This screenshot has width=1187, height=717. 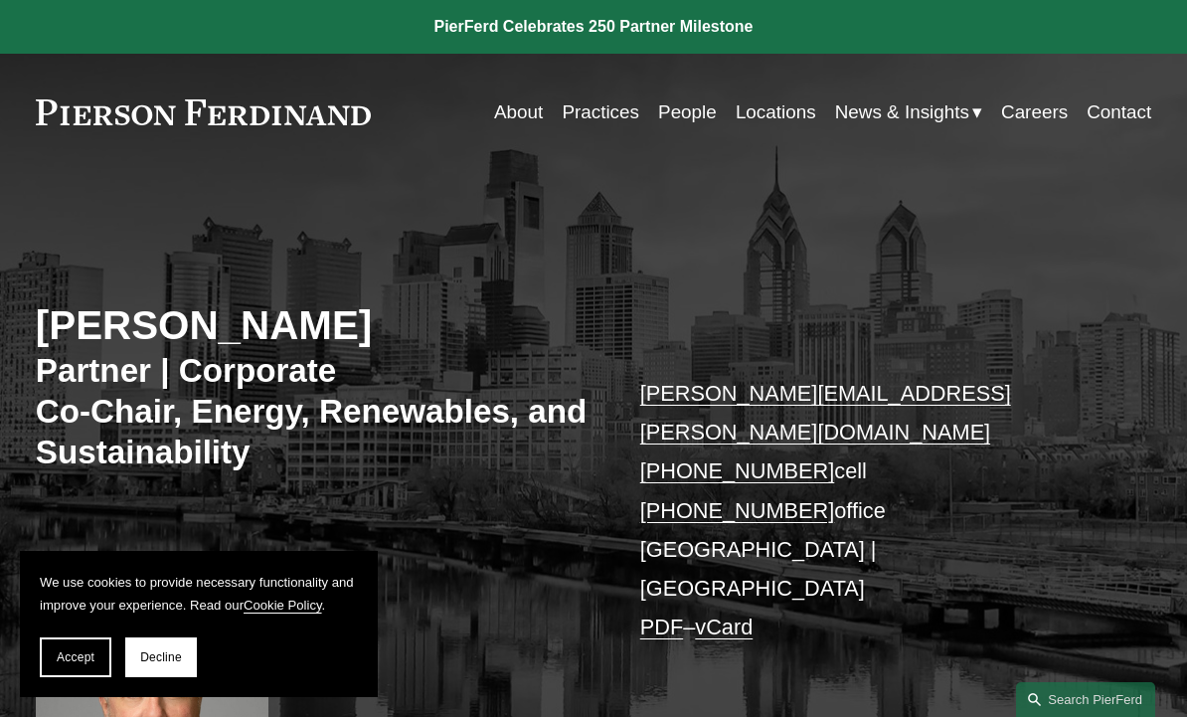 I want to click on a: Contact, so click(x=1119, y=112).